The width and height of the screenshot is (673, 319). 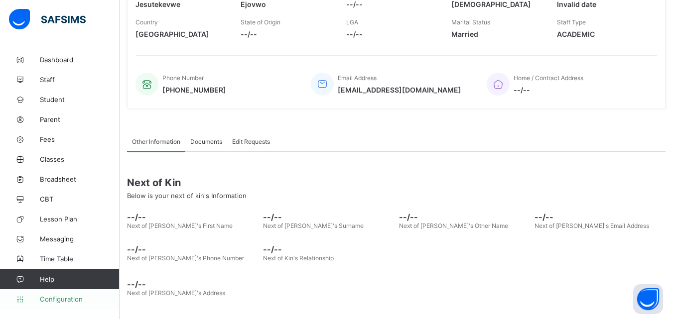 What do you see at coordinates (156, 142) in the screenshot?
I see `span: Other Information` at bounding box center [156, 142].